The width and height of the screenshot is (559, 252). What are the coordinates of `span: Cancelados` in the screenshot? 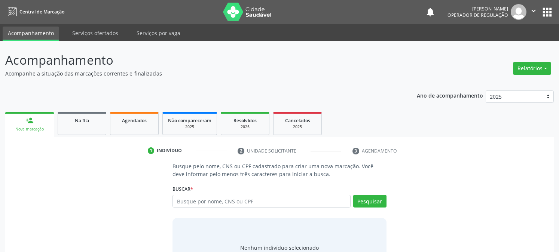 It's located at (298, 120).